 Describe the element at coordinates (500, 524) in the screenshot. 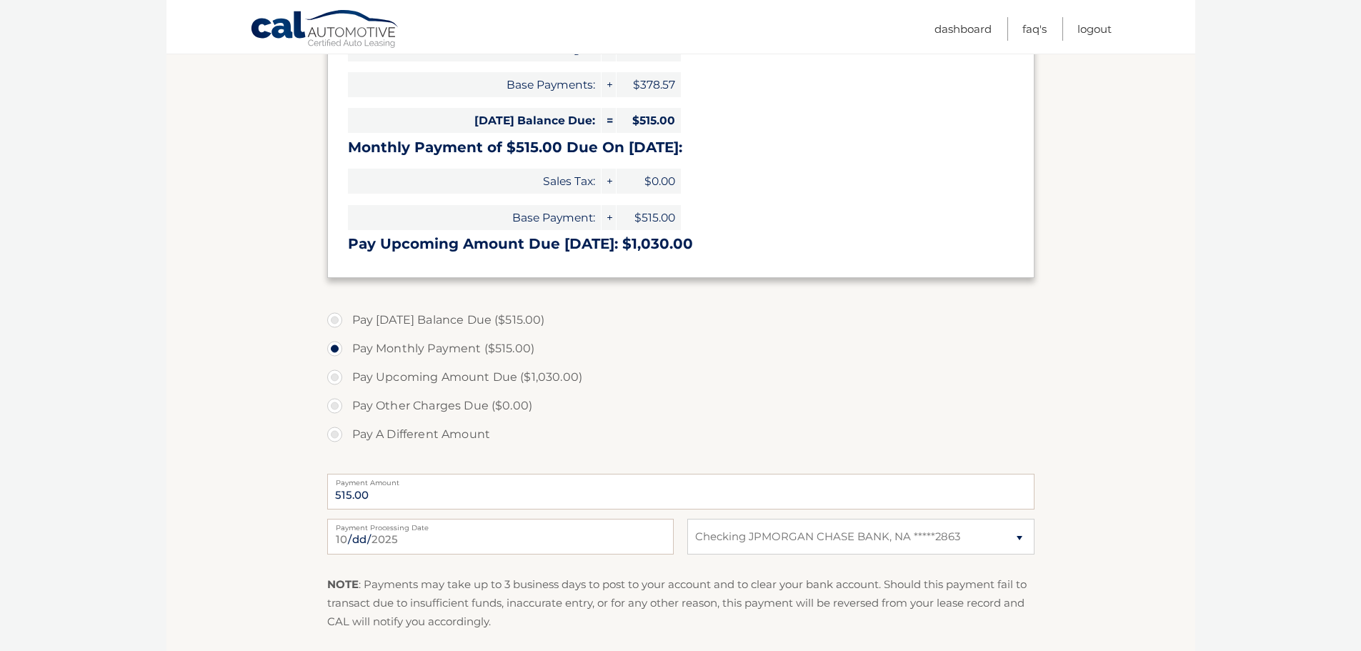

I see `label: Payment Processing Date` at that location.